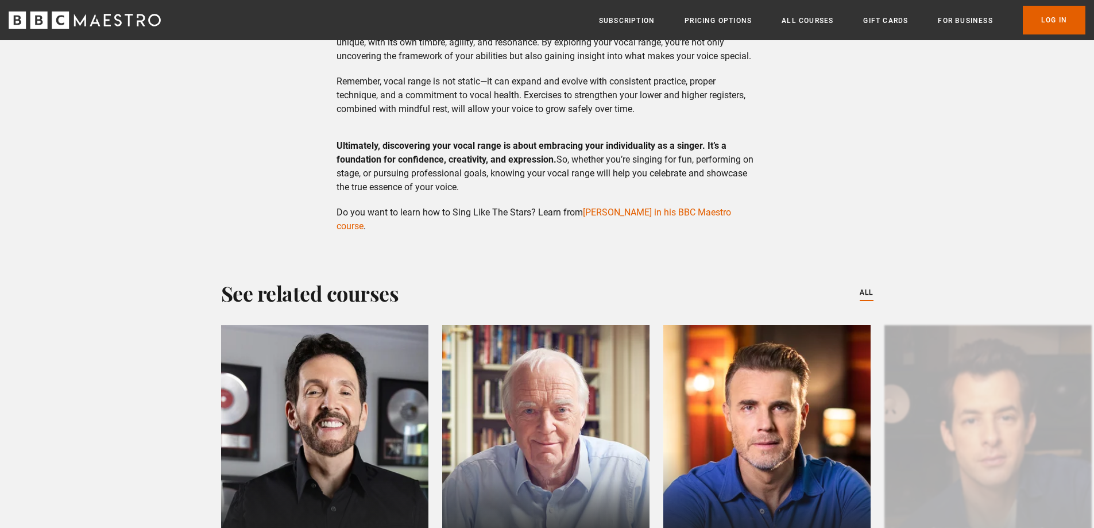  Describe the element at coordinates (310, 293) in the screenshot. I see `h2: See related courses` at that location.